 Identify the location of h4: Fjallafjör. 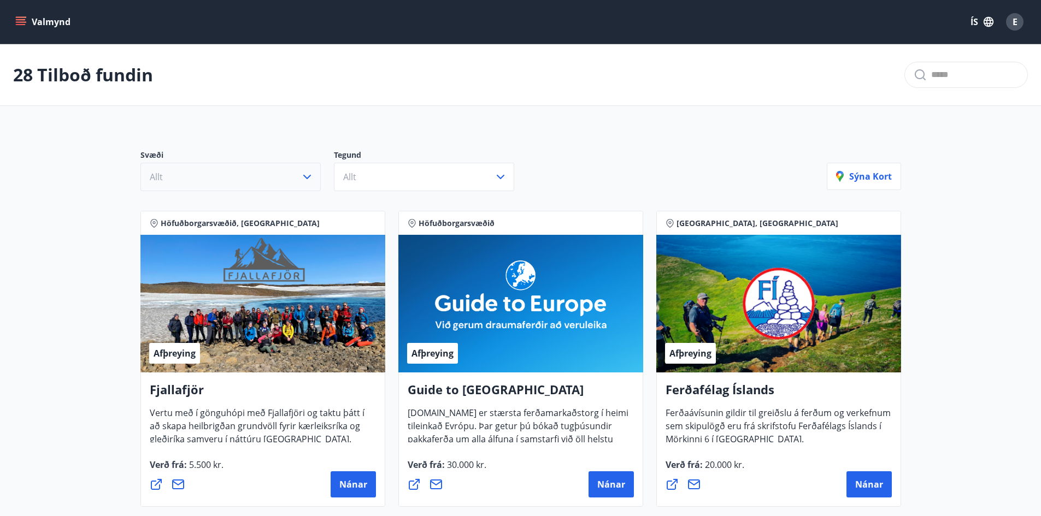
(263, 394).